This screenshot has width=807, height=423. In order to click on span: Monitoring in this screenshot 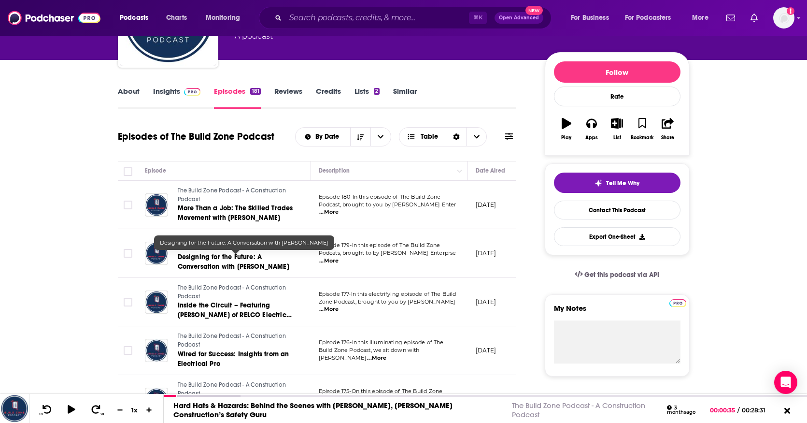, I will do `click(223, 18)`.